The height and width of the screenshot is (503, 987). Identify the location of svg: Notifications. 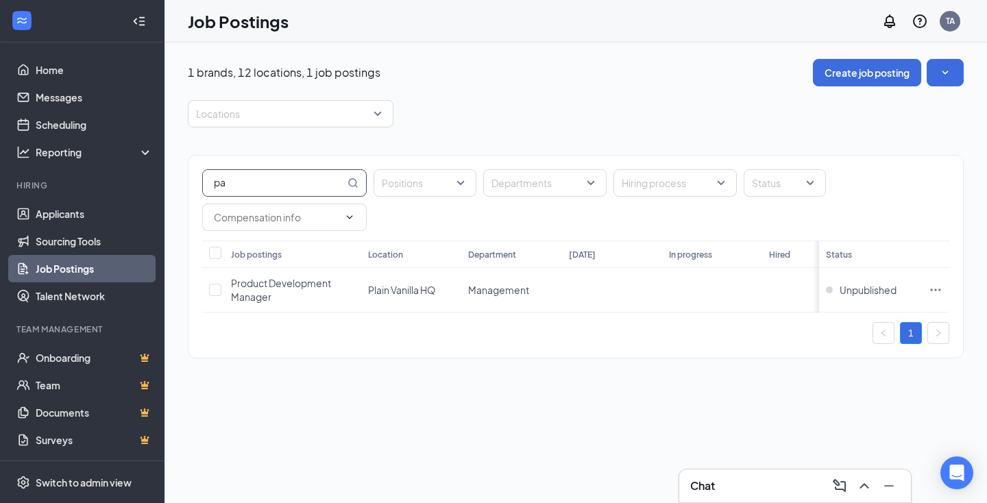
(890, 21).